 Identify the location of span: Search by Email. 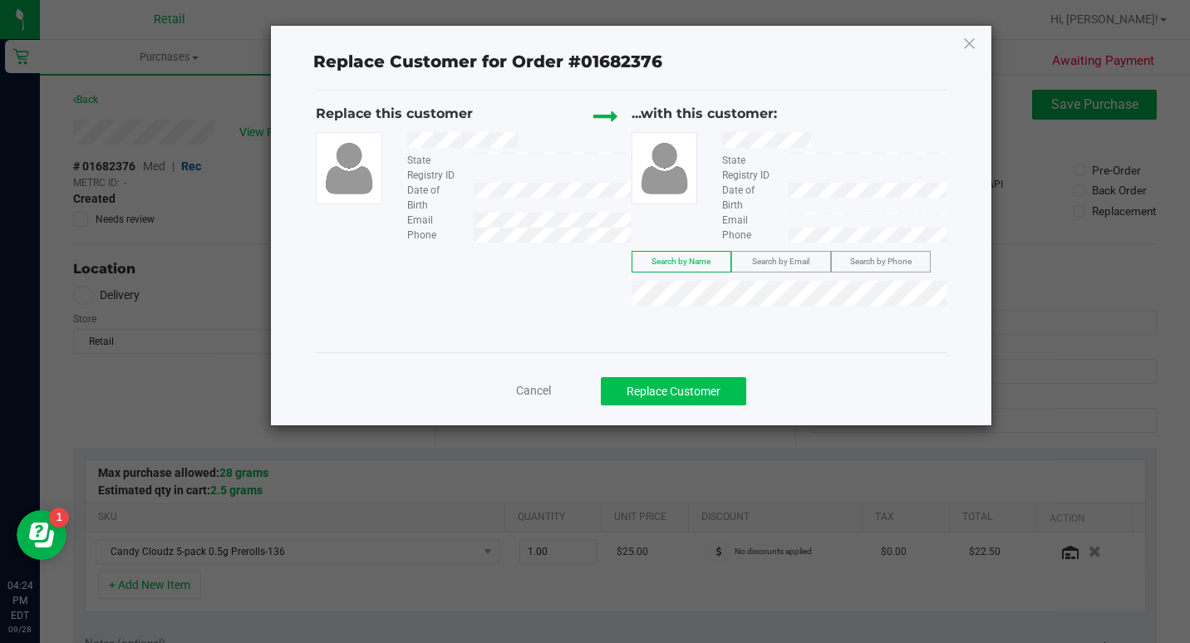
(780, 261).